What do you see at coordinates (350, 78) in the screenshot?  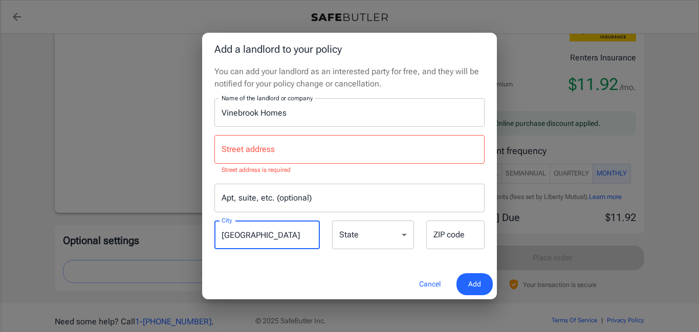 I see `p: You can add your landlord as an interested party for free, and they will be notified for your pol...` at bounding box center [350, 78].